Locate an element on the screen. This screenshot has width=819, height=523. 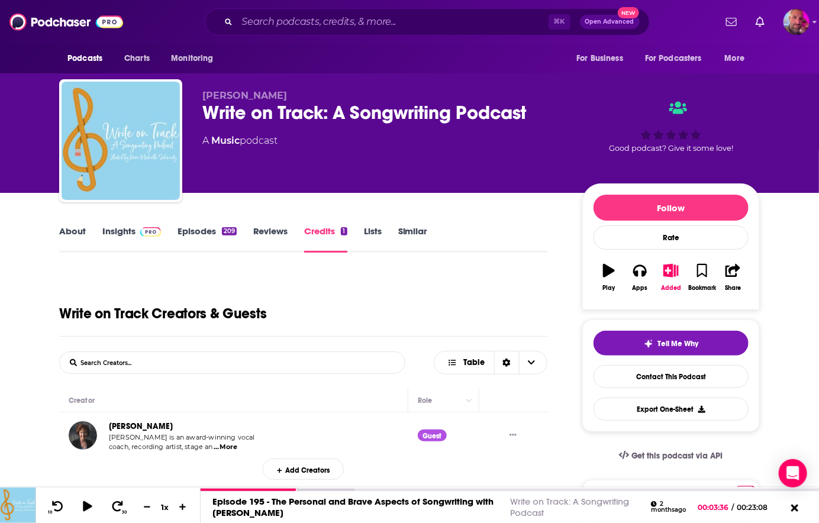
span: Tell Me Why is located at coordinates (678, 344).